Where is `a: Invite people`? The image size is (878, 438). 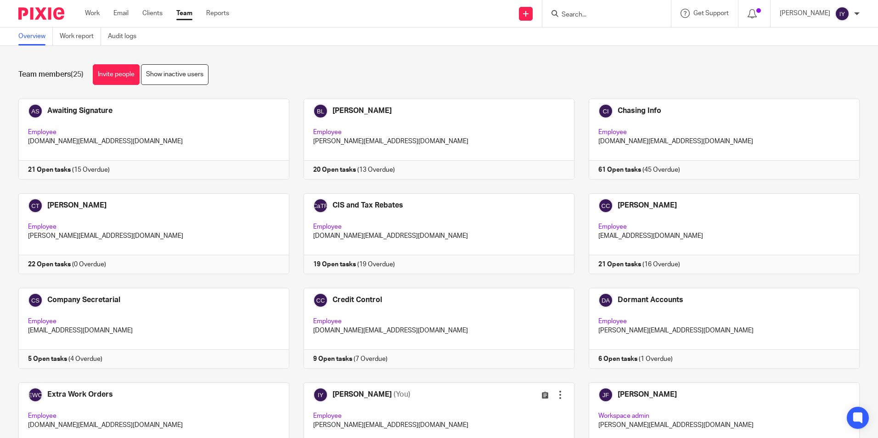 a: Invite people is located at coordinates (116, 74).